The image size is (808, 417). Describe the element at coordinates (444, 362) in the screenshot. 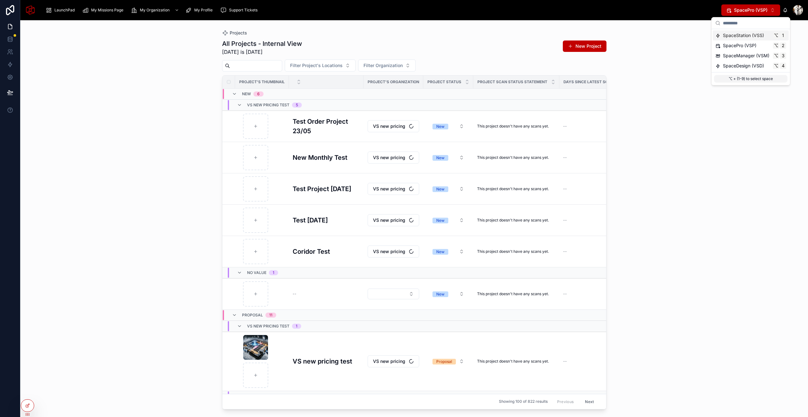

I see `div: Proposal` at that location.